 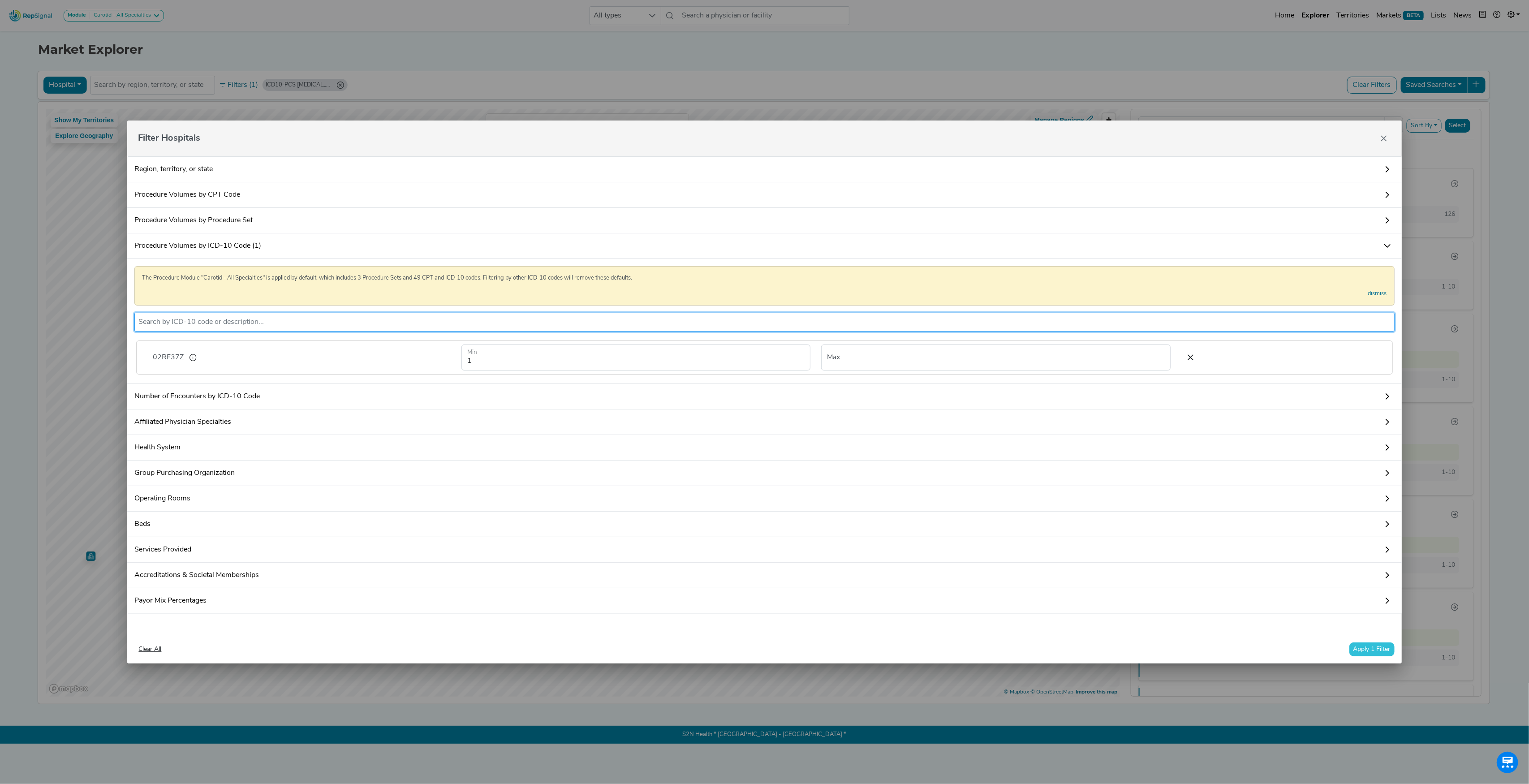 I want to click on a: dismiss, so click(x=1378, y=294).